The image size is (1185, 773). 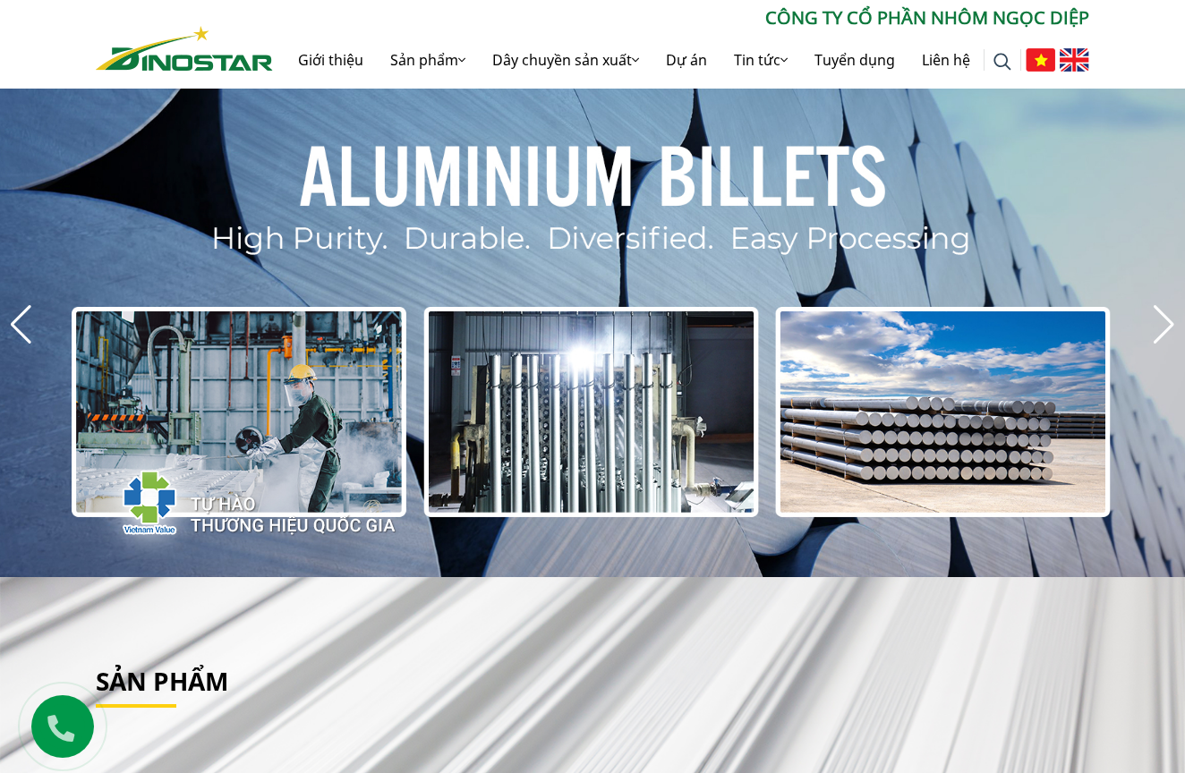 What do you see at coordinates (855, 60) in the screenshot?
I see `a: Tuyển dụng` at bounding box center [855, 60].